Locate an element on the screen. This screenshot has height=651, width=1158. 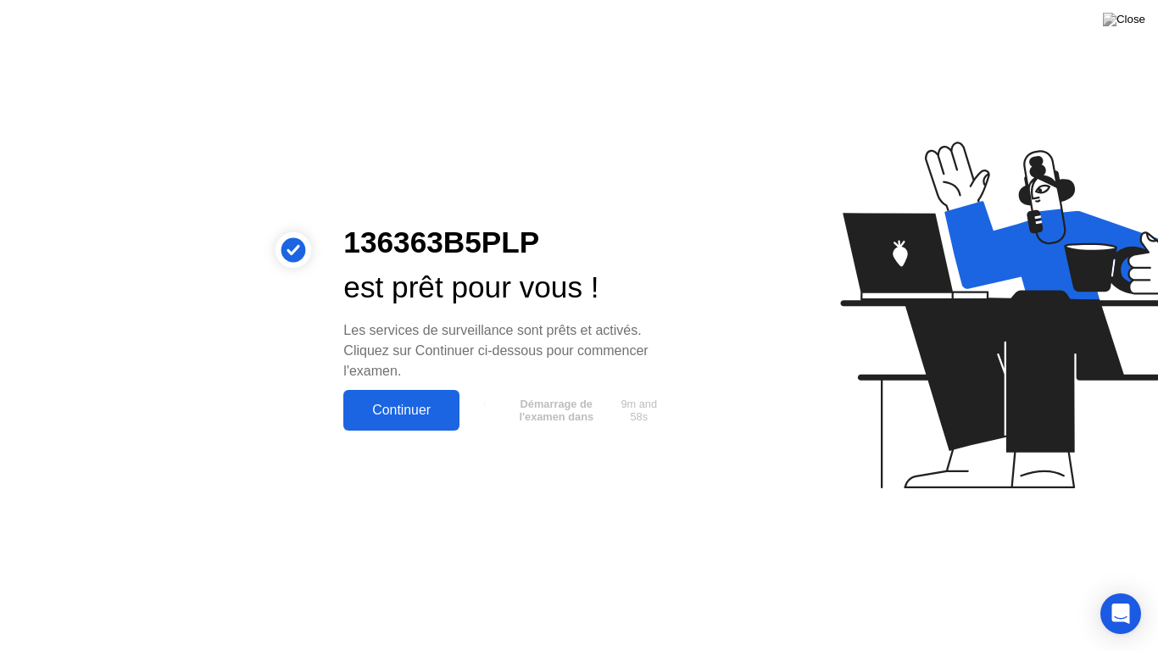
div: Continuer is located at coordinates (401, 410).